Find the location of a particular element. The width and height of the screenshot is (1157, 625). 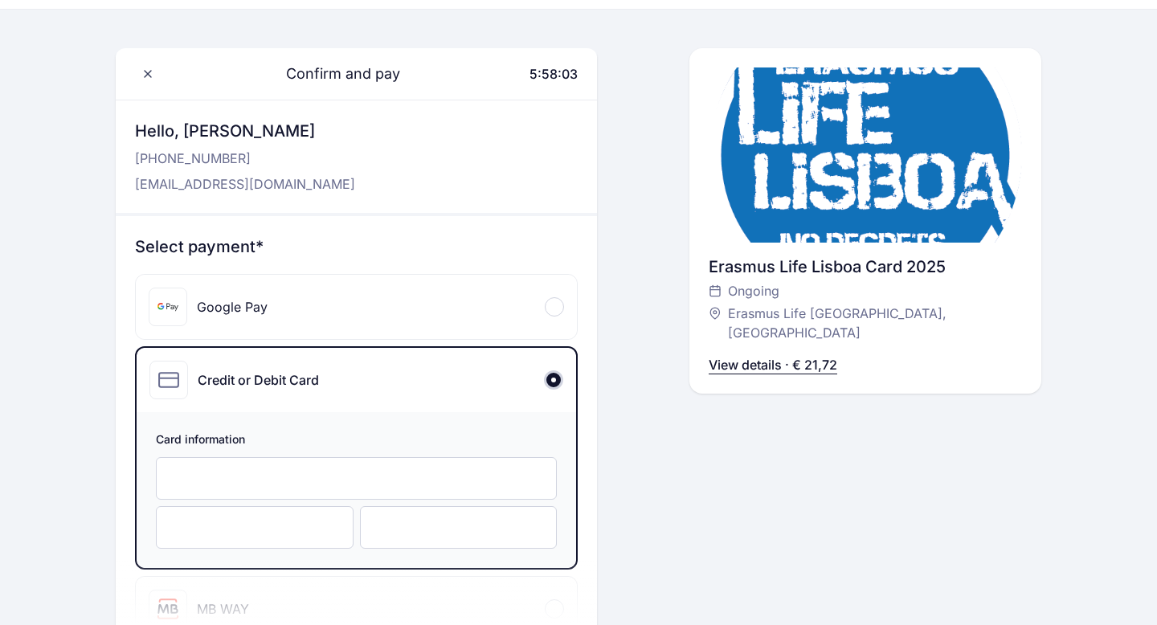

div: Erasmus Life Lisboa Card 2025 is located at coordinates (865, 267).